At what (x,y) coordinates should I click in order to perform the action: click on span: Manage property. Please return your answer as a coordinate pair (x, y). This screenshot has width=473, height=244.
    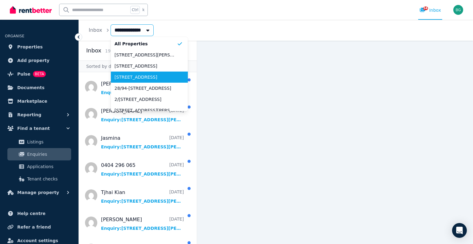
    Looking at the image, I should click on (38, 192).